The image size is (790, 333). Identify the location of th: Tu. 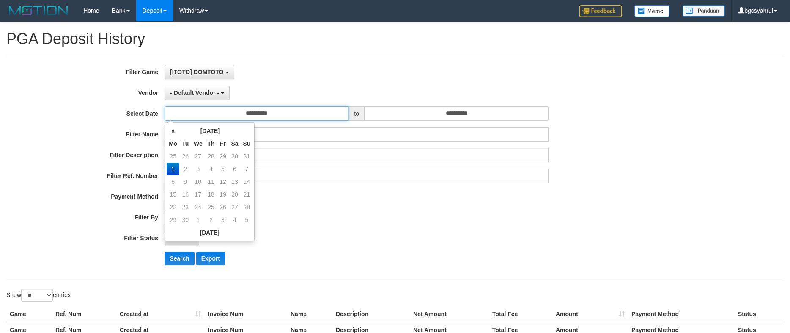
(185, 143).